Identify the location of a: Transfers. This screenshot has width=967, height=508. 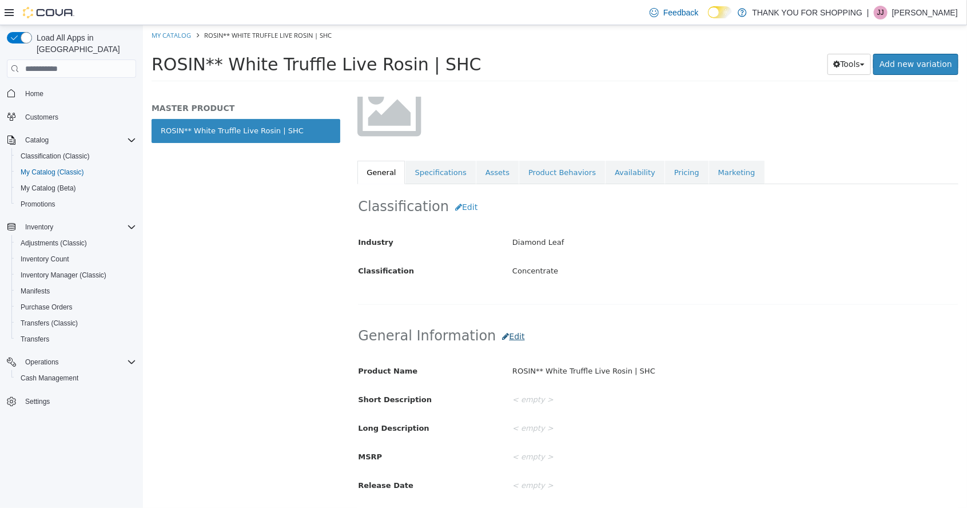
(35, 339).